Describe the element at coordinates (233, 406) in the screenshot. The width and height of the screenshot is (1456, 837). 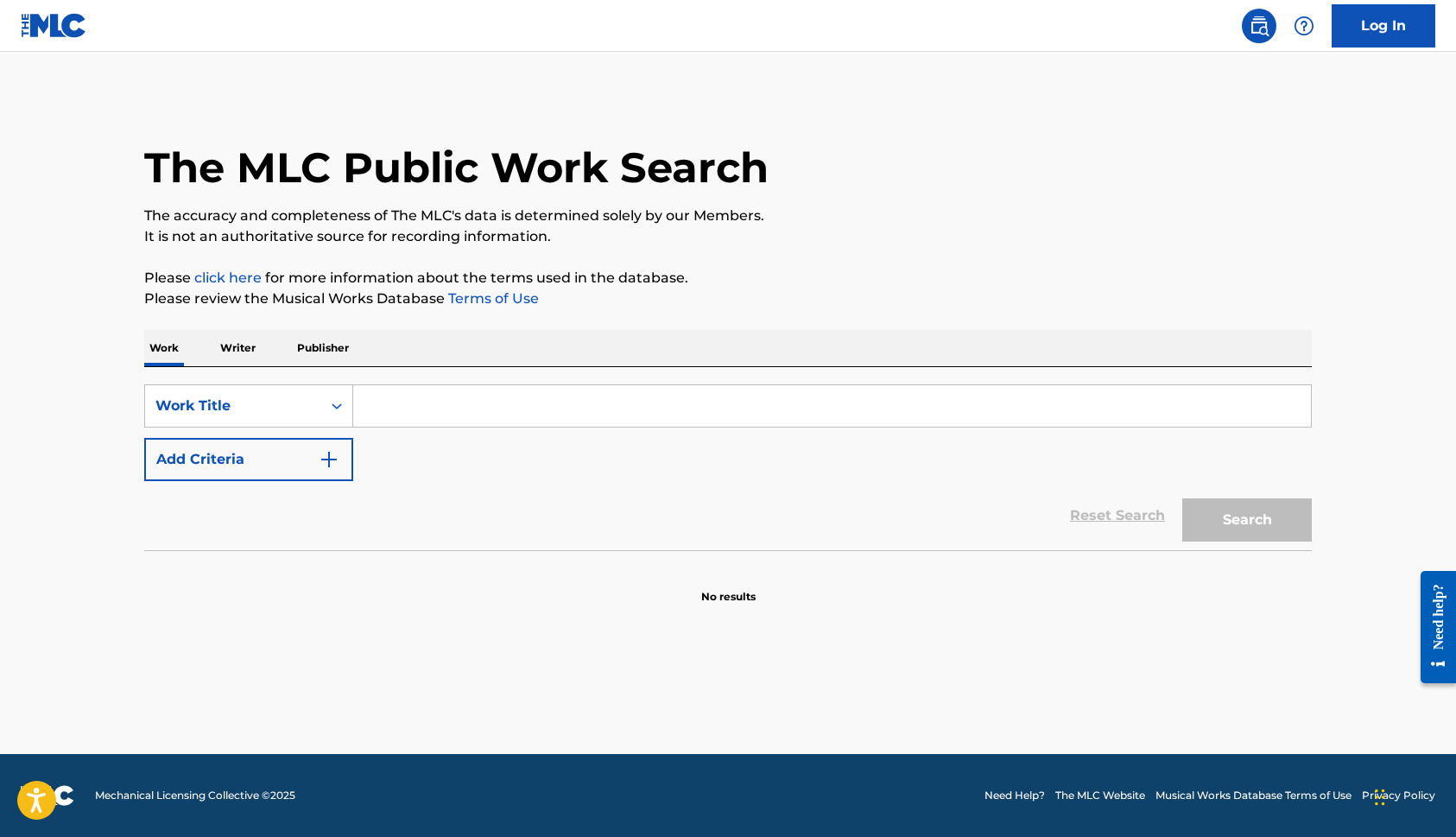
I see `div: Work Title` at that location.